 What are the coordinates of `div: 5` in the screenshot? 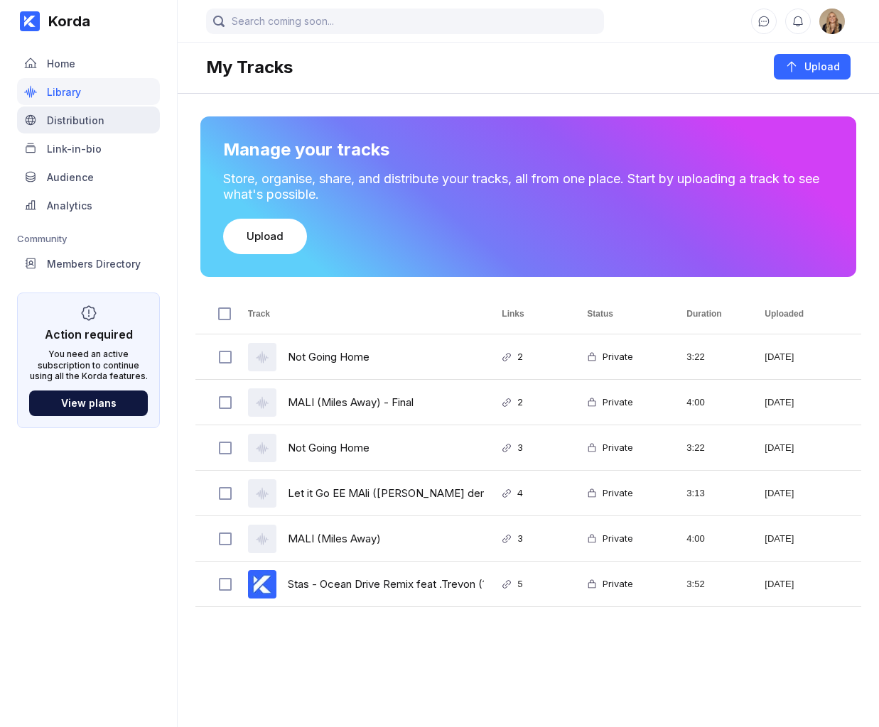 It's located at (517, 584).